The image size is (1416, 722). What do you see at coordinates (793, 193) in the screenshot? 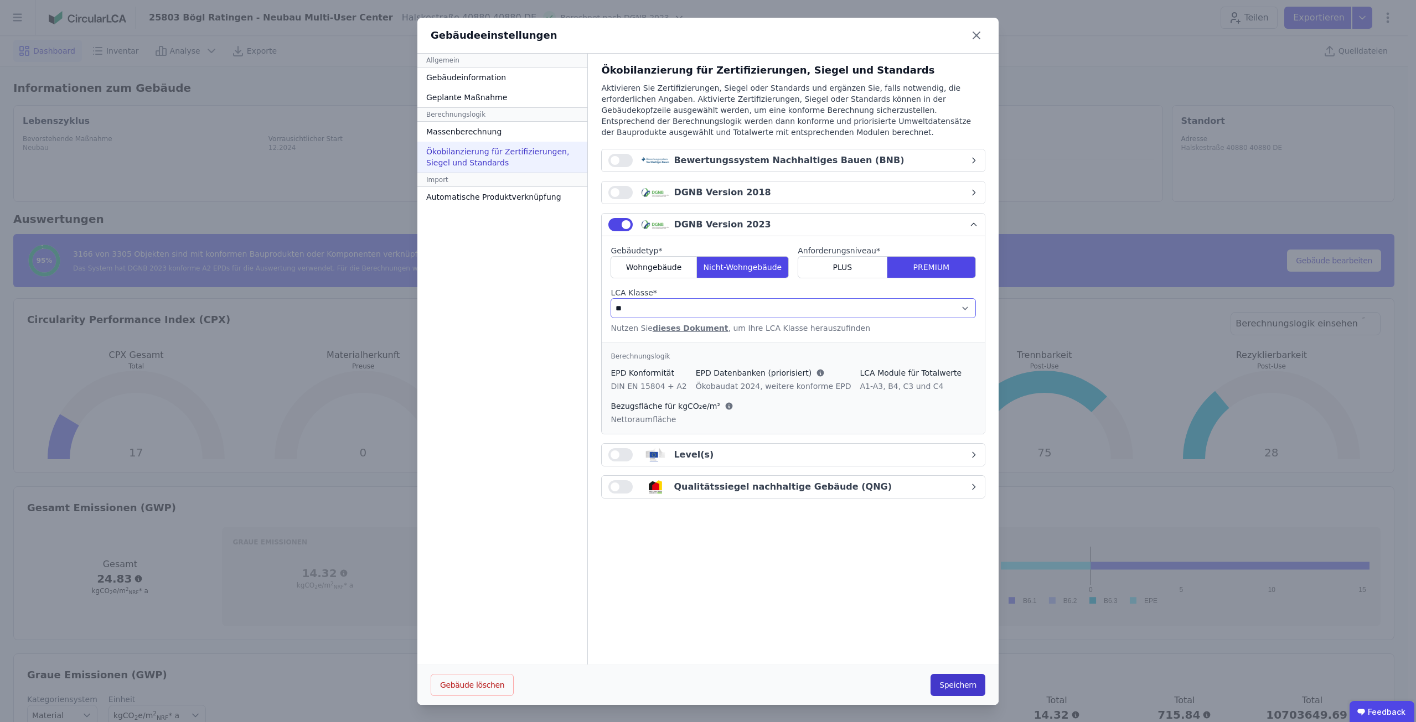
I see `button: DGNB Version 2018` at bounding box center [793, 193].